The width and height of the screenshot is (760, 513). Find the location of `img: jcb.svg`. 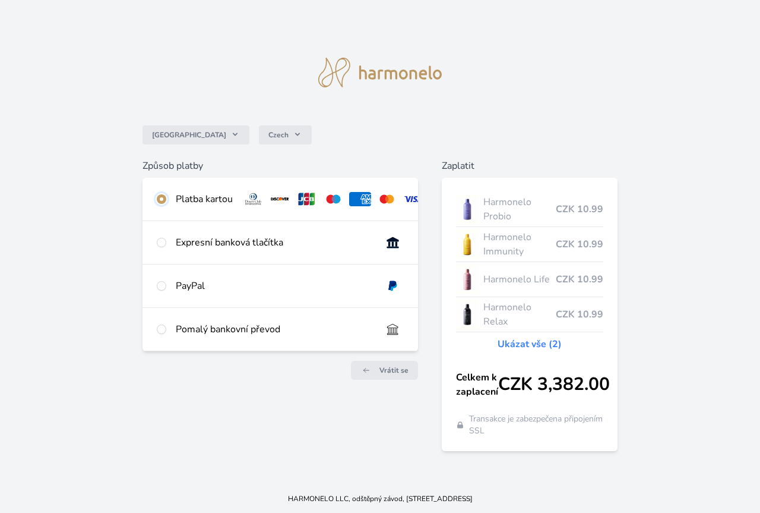

img: jcb.svg is located at coordinates (306, 199).